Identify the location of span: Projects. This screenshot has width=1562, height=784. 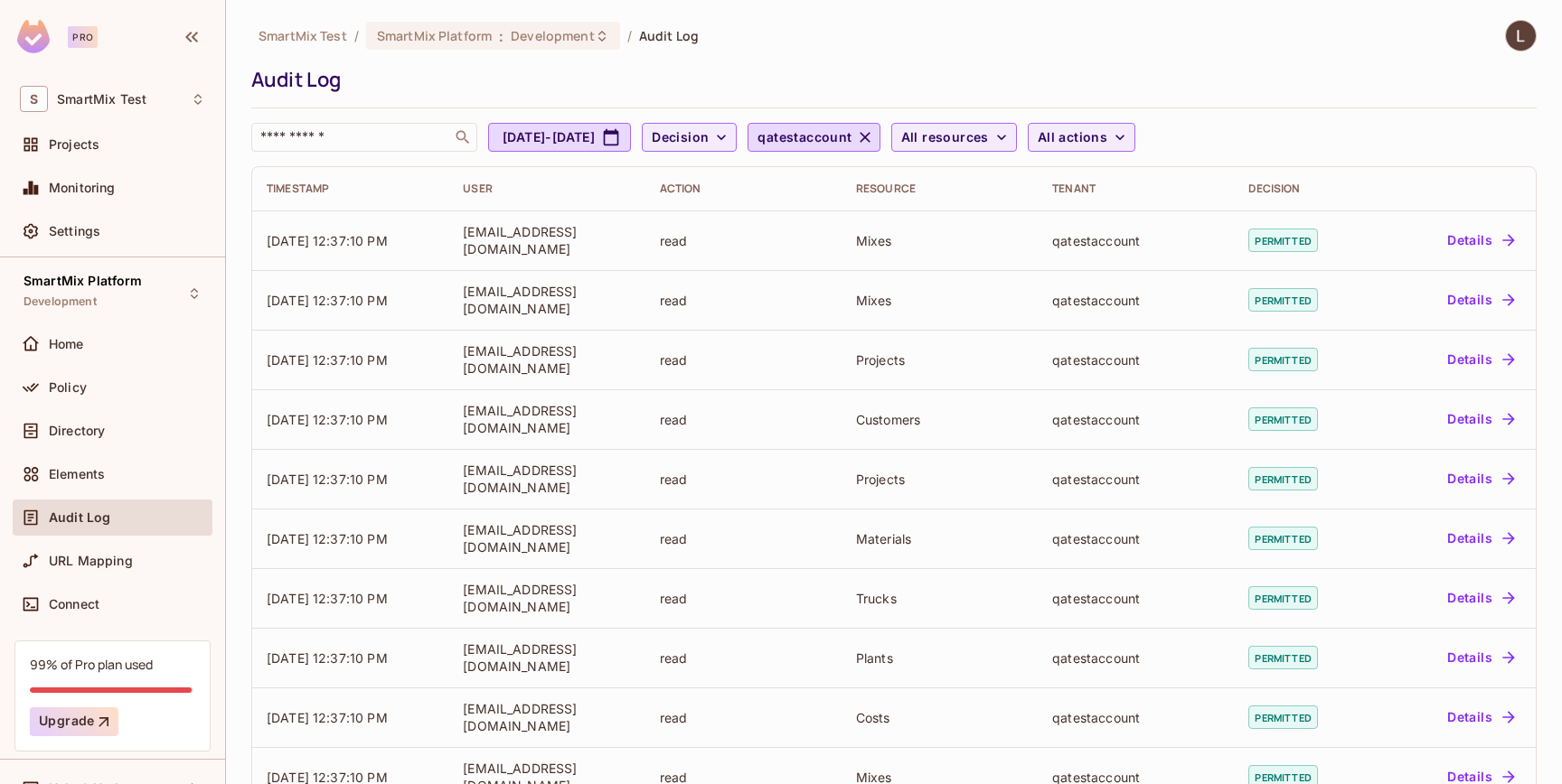
(74, 145).